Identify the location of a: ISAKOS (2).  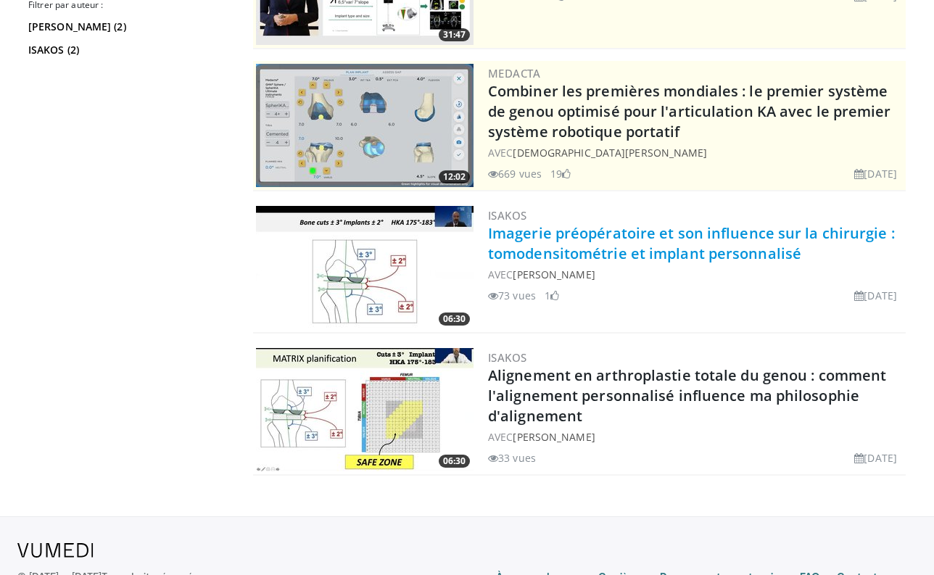
(128, 50).